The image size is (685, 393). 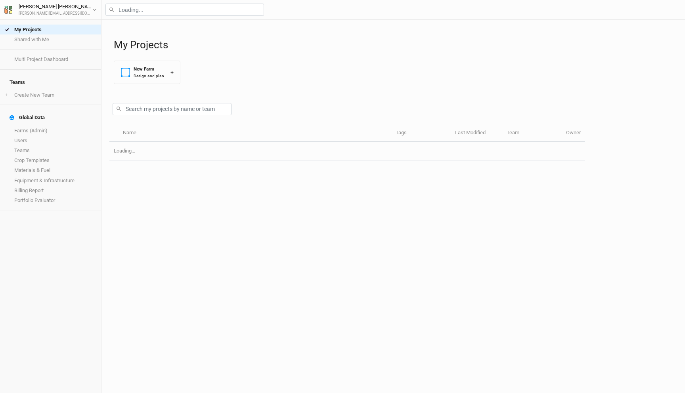 I want to click on td: Loading..., so click(x=347, y=151).